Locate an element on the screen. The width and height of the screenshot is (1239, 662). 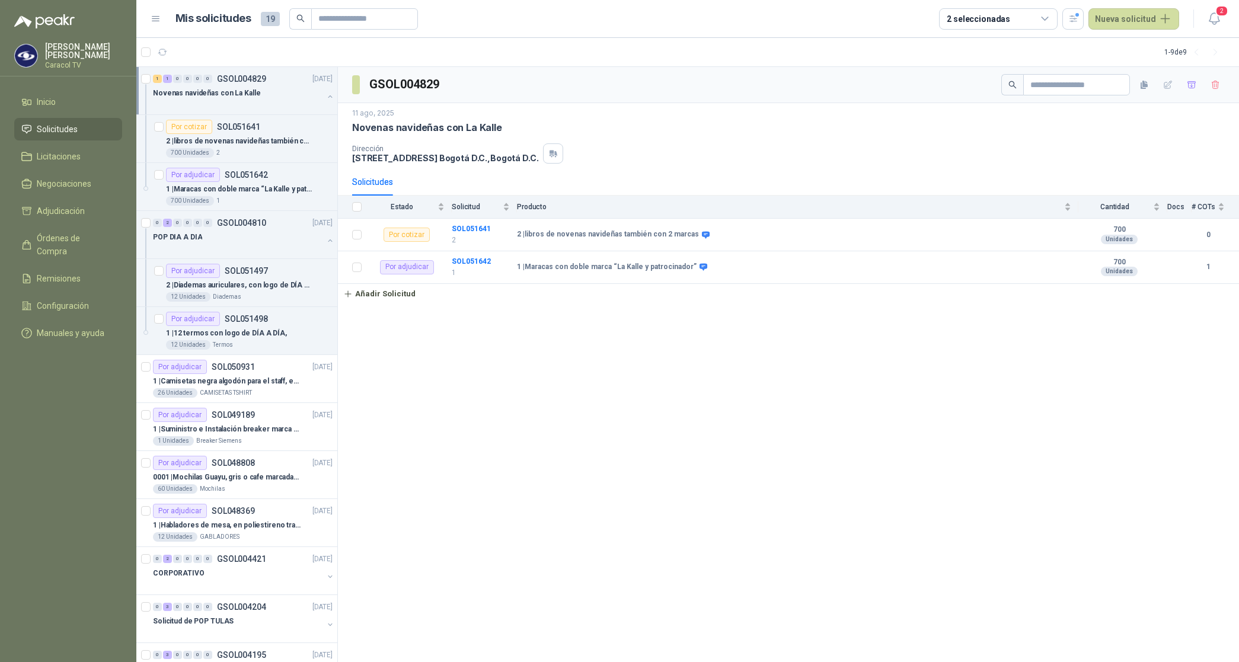
p: POP DIA A DIA is located at coordinates (177, 237).